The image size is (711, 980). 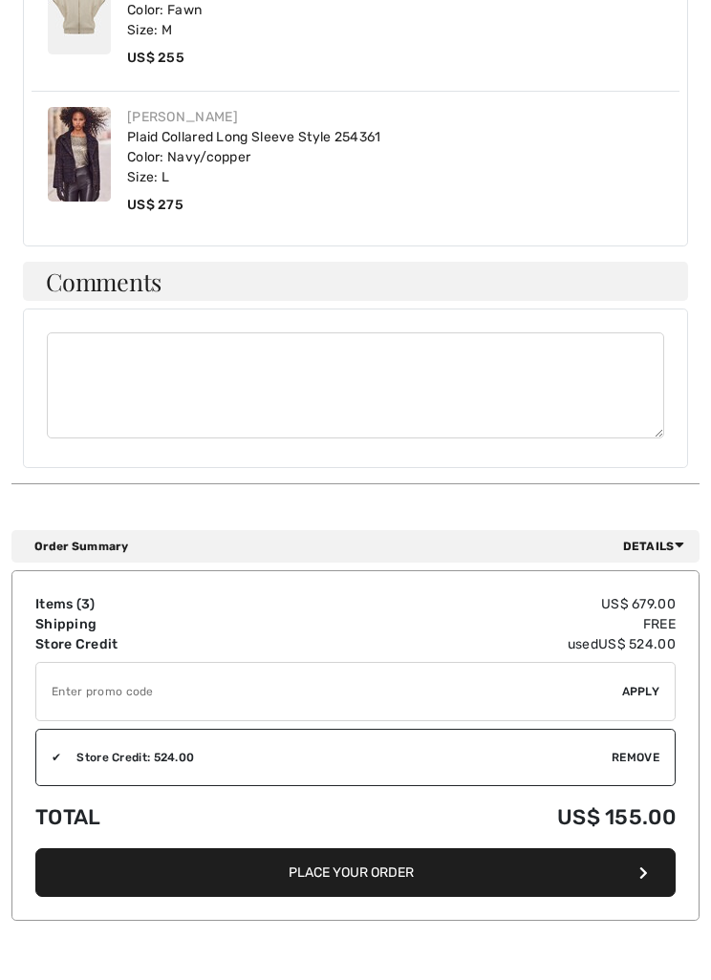 I want to click on span: 3, so click(x=85, y=605).